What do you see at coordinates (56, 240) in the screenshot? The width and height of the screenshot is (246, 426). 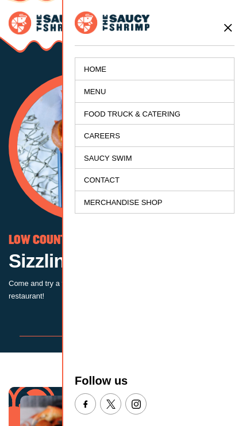 I see `span: LOW COUNTRY BOIL` at bounding box center [56, 240].